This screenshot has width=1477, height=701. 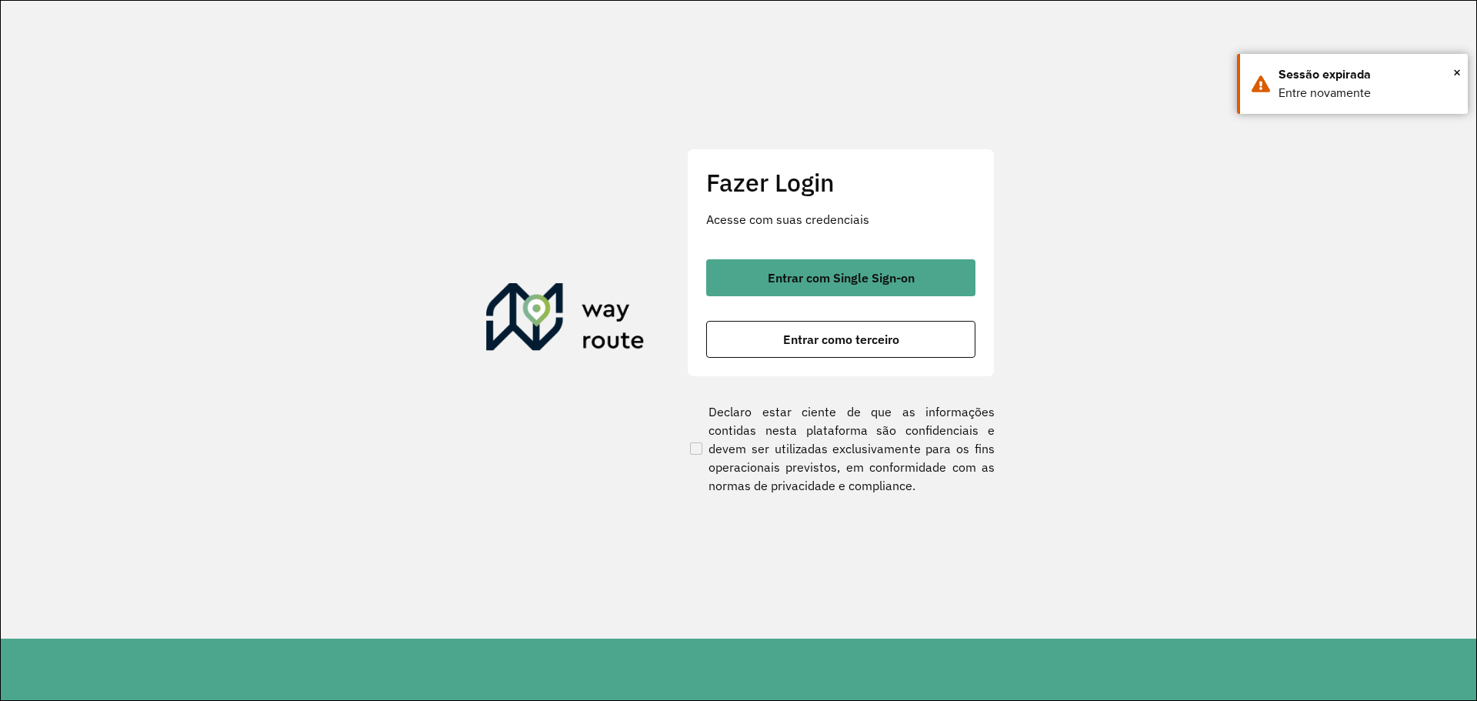 I want to click on div: Entre novamente, so click(x=1367, y=93).